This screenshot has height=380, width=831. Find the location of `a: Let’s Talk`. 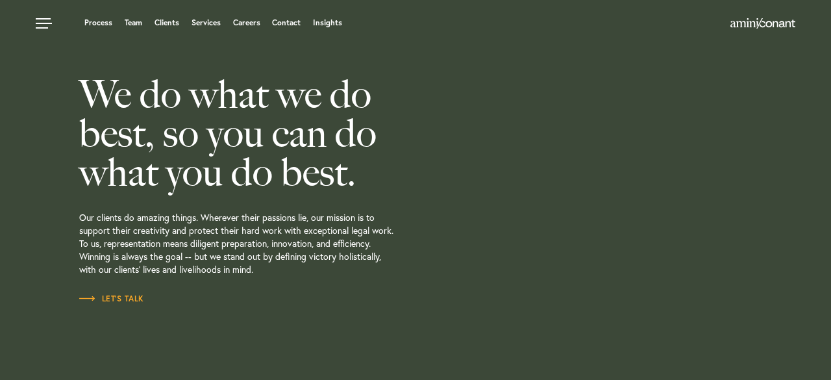

a: Let’s Talk is located at coordinates (112, 299).